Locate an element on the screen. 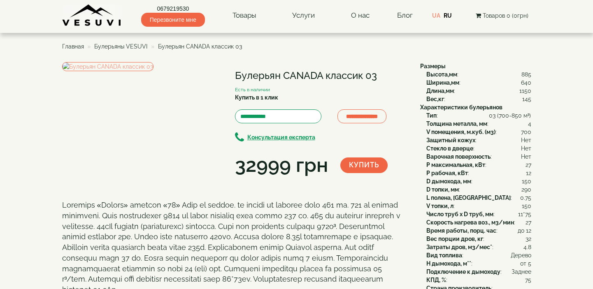  b: D дымохода, мм is located at coordinates (449, 182).